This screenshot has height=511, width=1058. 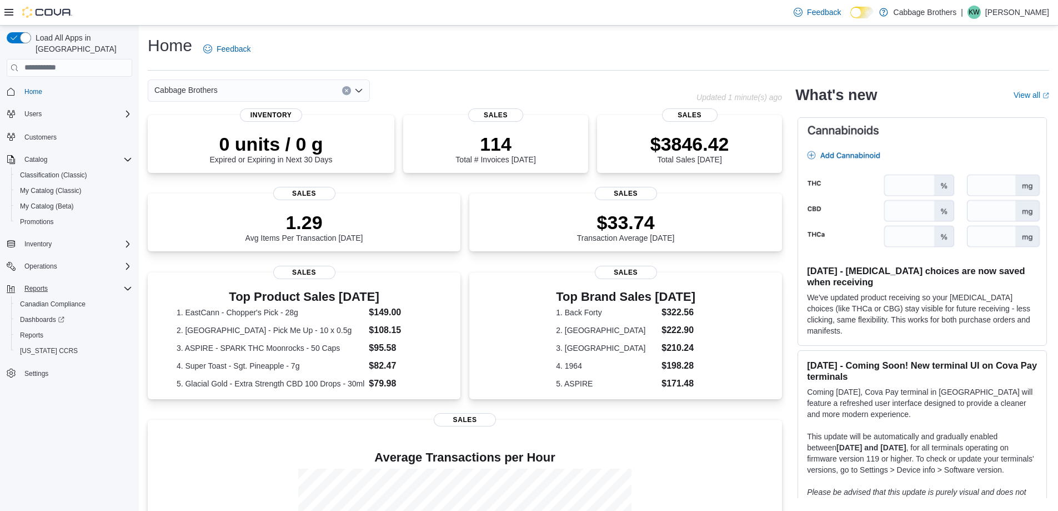 What do you see at coordinates (400, 366) in the screenshot?
I see `dd: $82.47` at bounding box center [400, 366].